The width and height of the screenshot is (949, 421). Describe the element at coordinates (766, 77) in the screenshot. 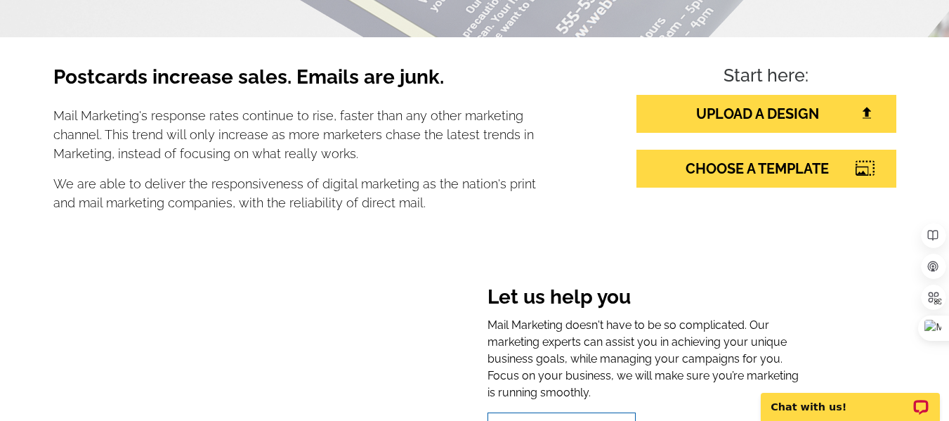

I see `h4: Start here:` at that location.